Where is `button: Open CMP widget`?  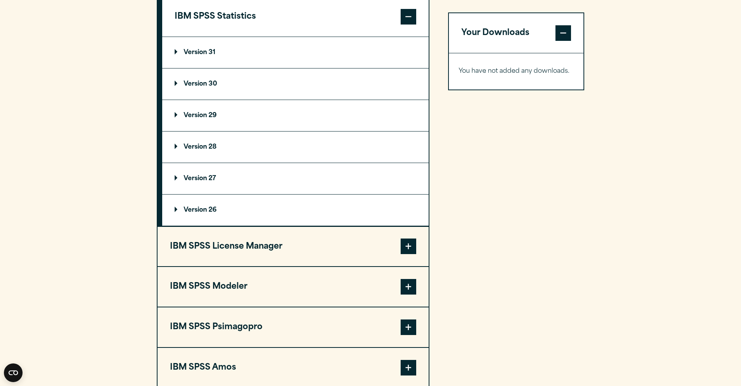
button: Open CMP widget is located at coordinates (13, 372).